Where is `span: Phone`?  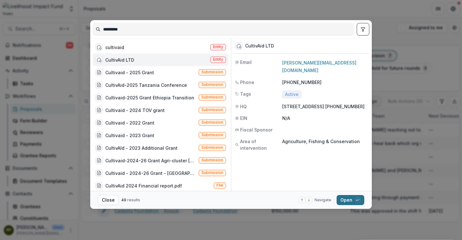
span: Phone is located at coordinates (247, 82).